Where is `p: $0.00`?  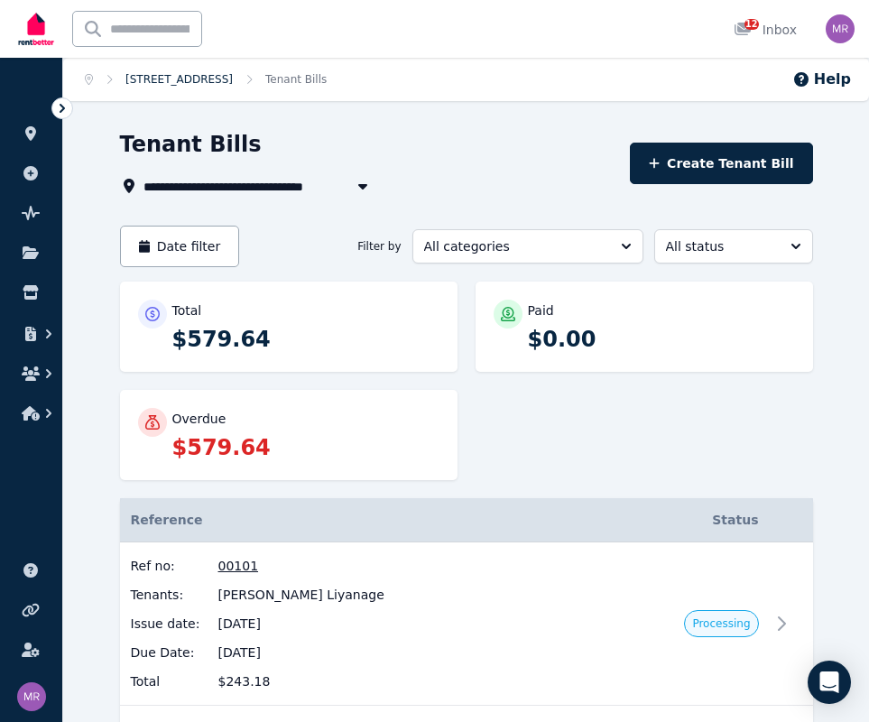
p: $0.00 is located at coordinates (661, 339).